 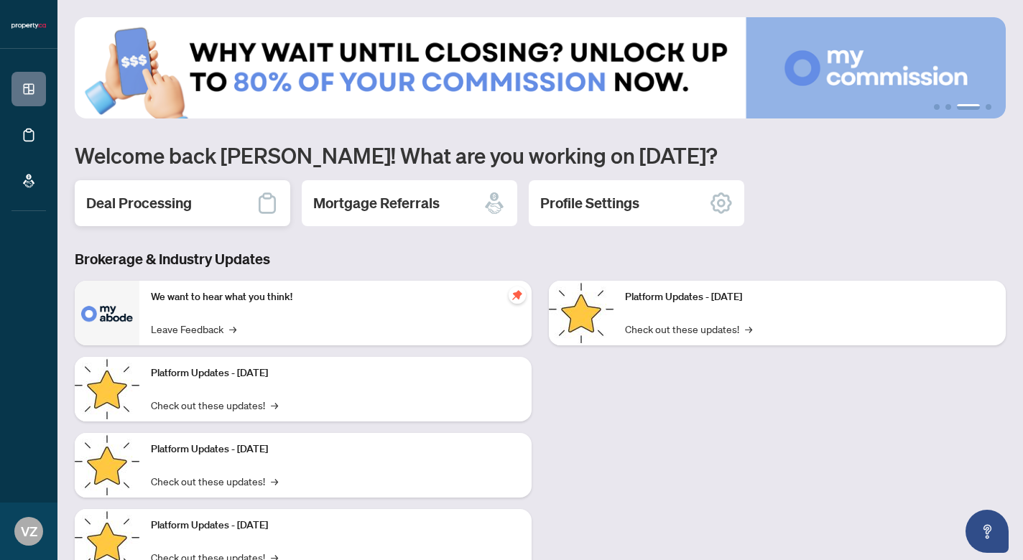 I want to click on h2: Mortgage Referrals, so click(x=376, y=203).